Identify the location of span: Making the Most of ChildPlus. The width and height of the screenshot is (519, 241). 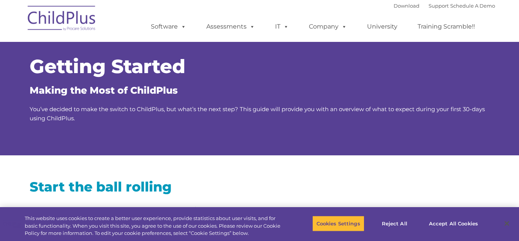
(104, 90).